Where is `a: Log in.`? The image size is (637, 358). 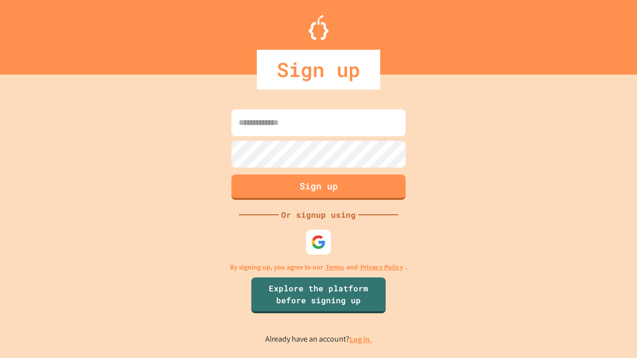 a: Log in. is located at coordinates (361, 340).